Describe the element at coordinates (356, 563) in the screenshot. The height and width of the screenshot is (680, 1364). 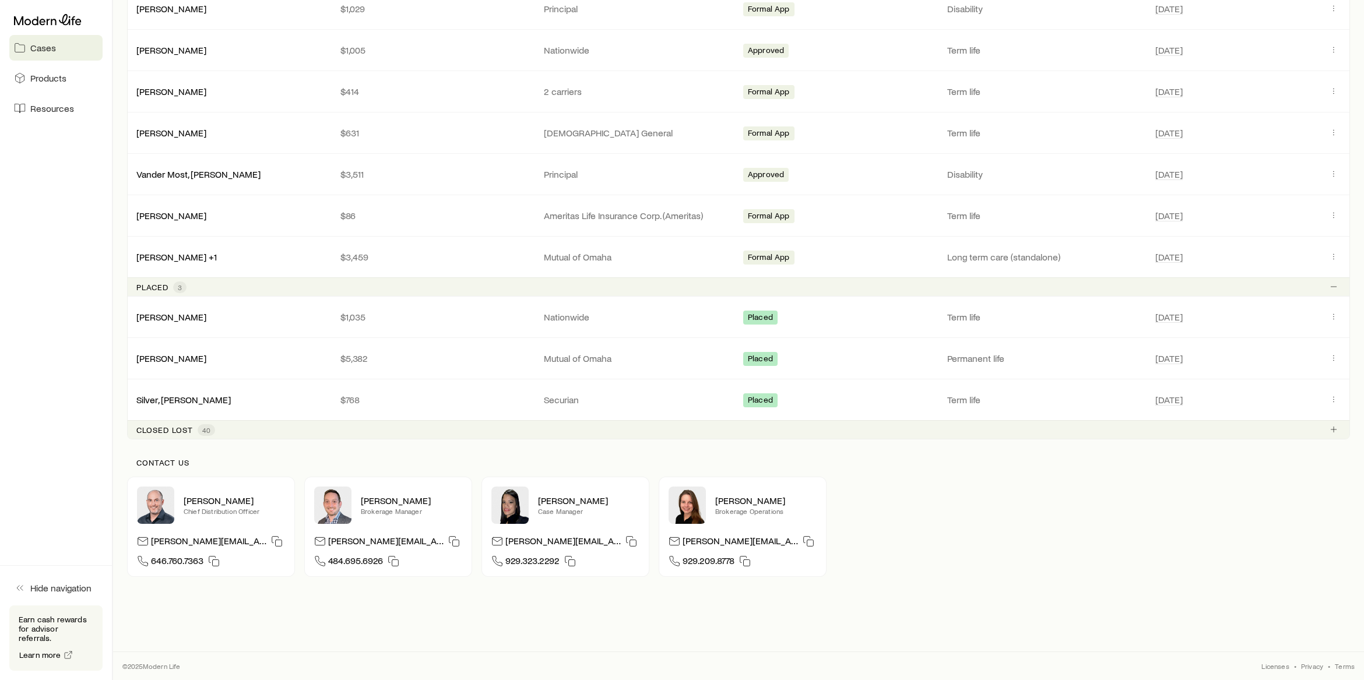
I see `span: 484.695.6926` at that location.